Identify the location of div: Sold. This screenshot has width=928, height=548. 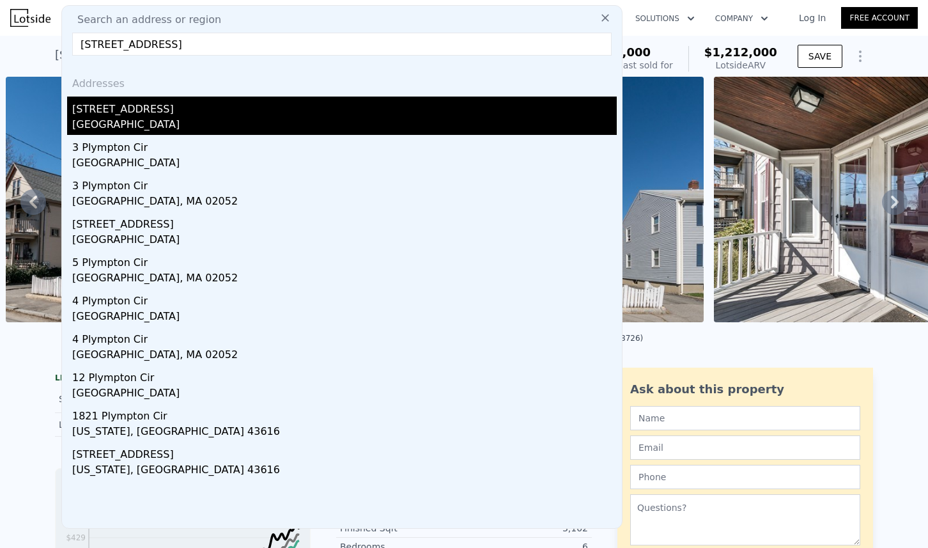
(116, 399).